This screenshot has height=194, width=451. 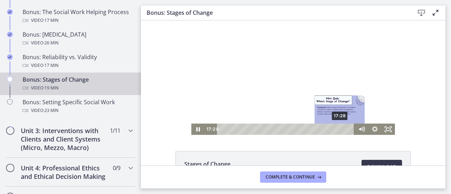 What do you see at coordinates (275, 13) in the screenshot?
I see `h3: Bonus: Stages of Change` at bounding box center [275, 13].